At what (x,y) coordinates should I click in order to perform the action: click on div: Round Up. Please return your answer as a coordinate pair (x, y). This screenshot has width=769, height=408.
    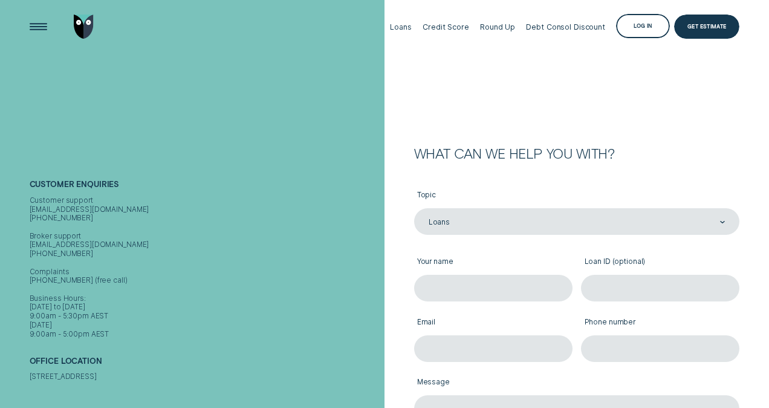
    Looking at the image, I should click on (498, 27).